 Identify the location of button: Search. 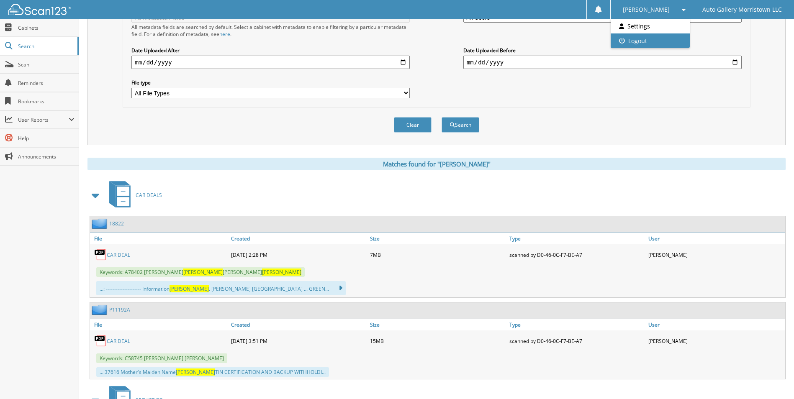
(461, 125).